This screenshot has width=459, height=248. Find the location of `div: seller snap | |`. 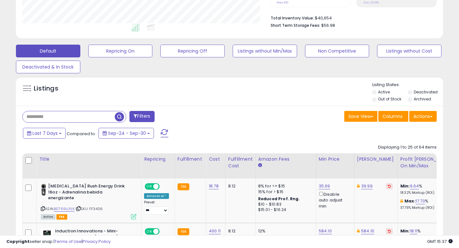

div: seller snap | | is located at coordinates (58, 242).